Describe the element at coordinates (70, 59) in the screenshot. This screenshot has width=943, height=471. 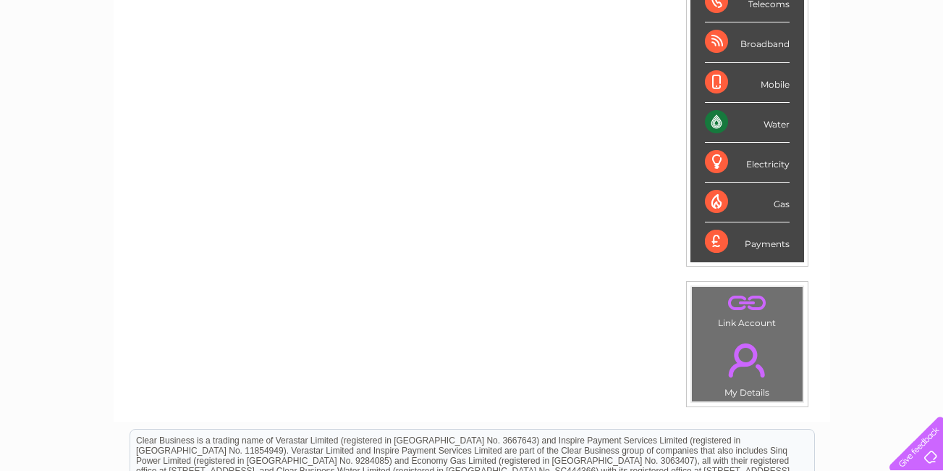
I see `img: logo.png` at that location.